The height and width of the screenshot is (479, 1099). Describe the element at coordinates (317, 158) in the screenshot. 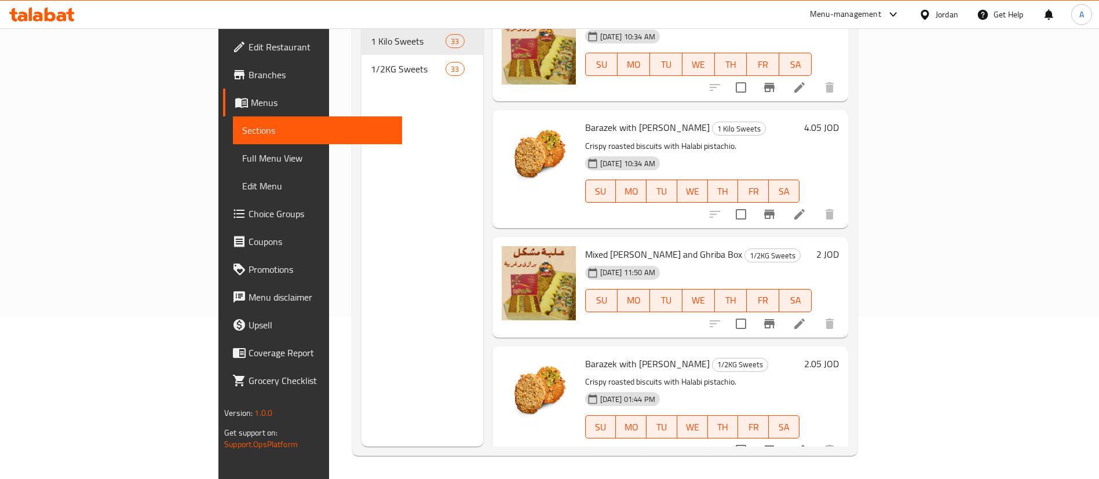

I see `a: Full Menu View` at that location.